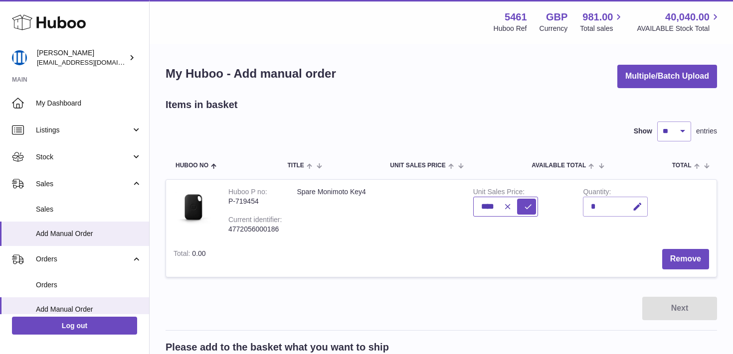 The height and width of the screenshot is (354, 733). Describe the element at coordinates (602, 28) in the screenshot. I see `span: Total sales` at that location.